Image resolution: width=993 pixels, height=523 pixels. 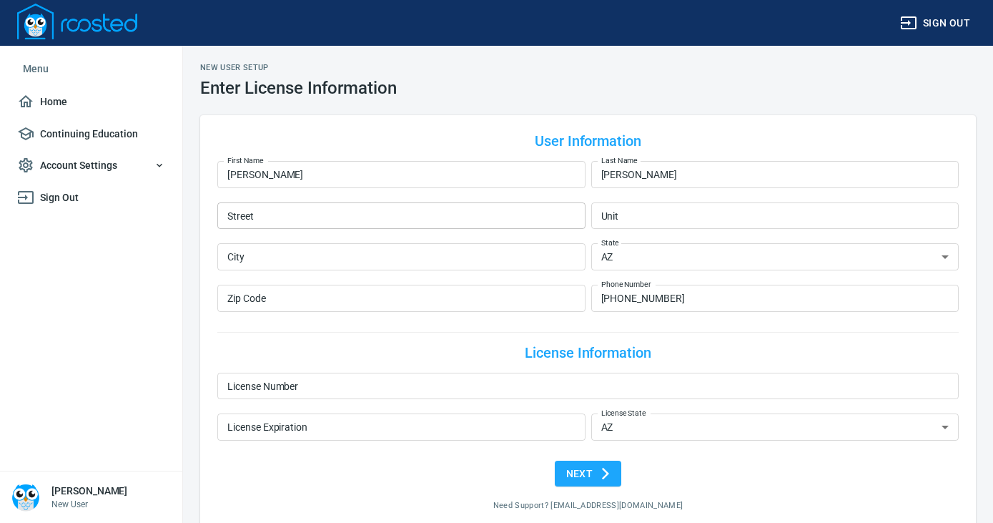 I want to click on a: Home, so click(x=91, y=102).